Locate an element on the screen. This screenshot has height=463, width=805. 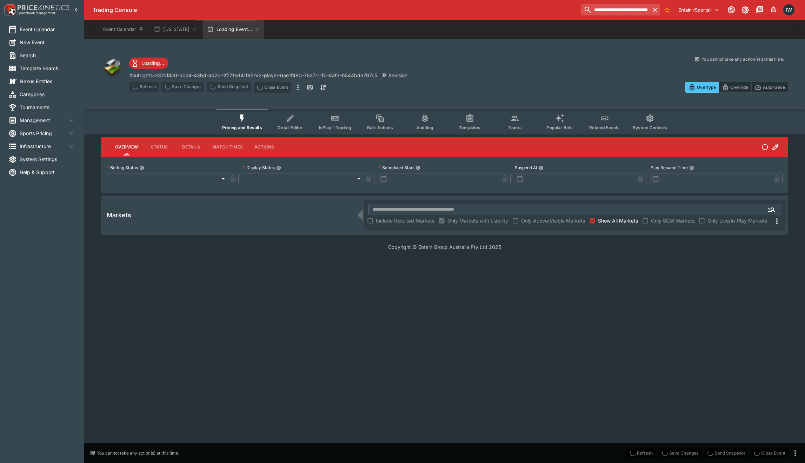
p: Display Status is located at coordinates (259, 167).